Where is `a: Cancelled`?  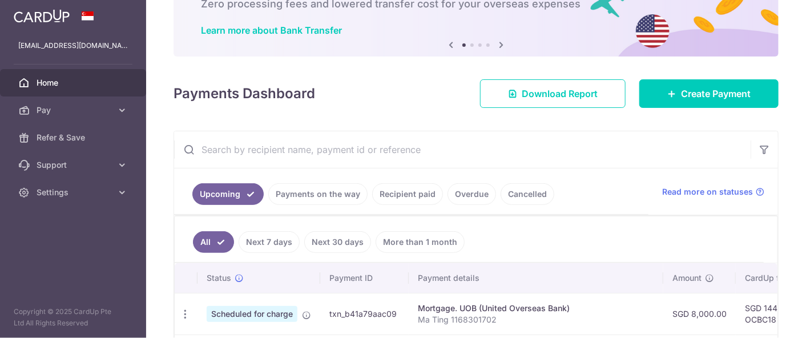
a: Cancelled is located at coordinates (527, 194).